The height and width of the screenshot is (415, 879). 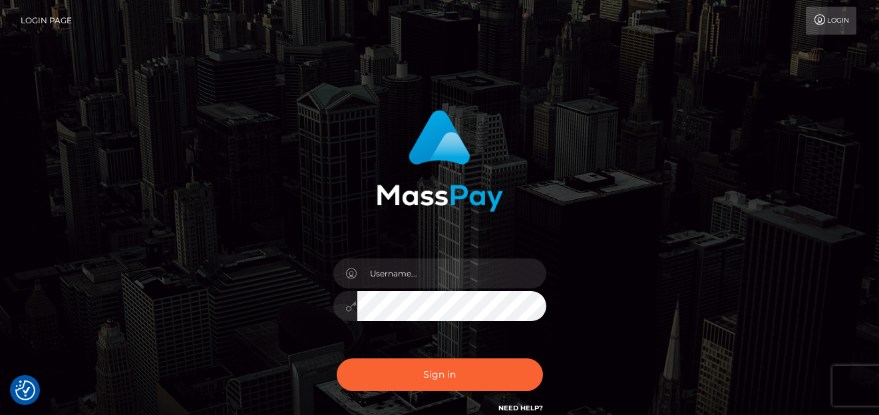 What do you see at coordinates (46, 21) in the screenshot?
I see `a: Login Page` at bounding box center [46, 21].